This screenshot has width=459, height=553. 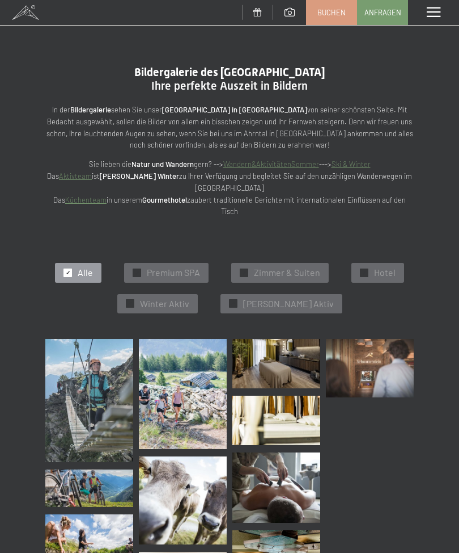 What do you see at coordinates (174, 272) in the screenshot?
I see `span: Premium SPA` at bounding box center [174, 272].